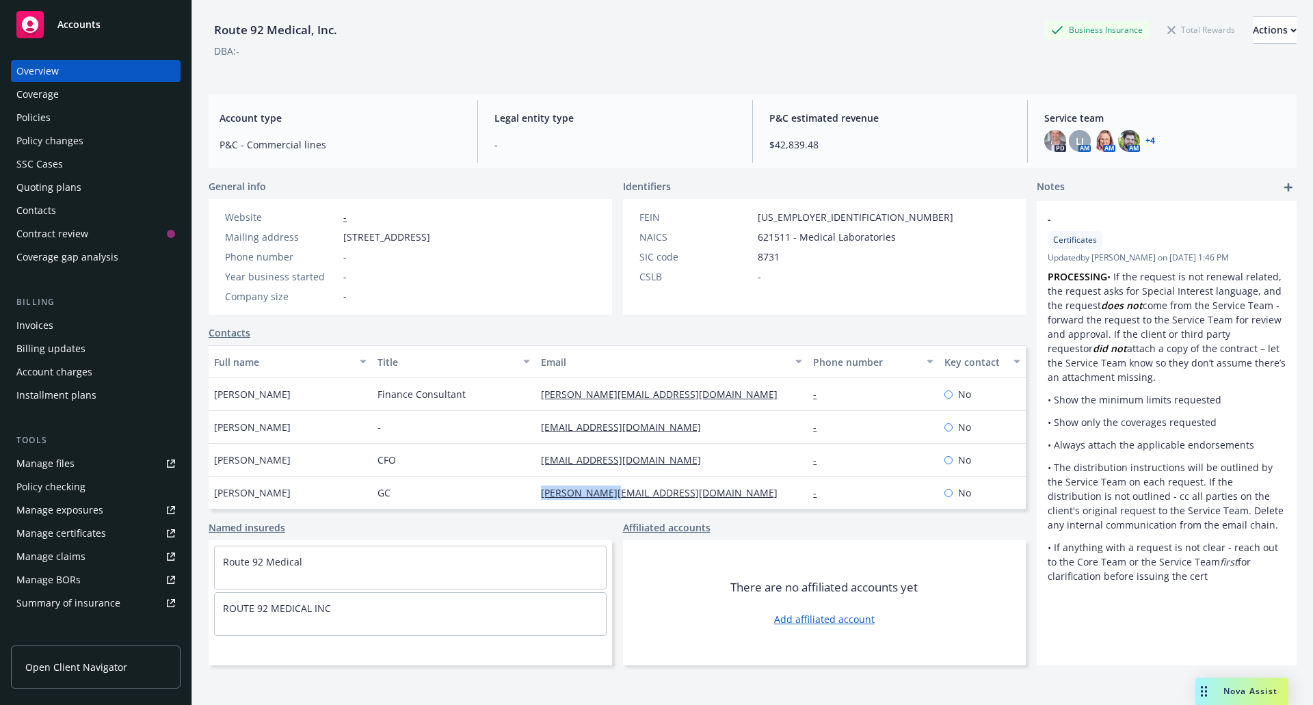 The width and height of the screenshot is (1313, 705). What do you see at coordinates (226, 51) in the screenshot?
I see `div: DBA: -` at bounding box center [226, 51].